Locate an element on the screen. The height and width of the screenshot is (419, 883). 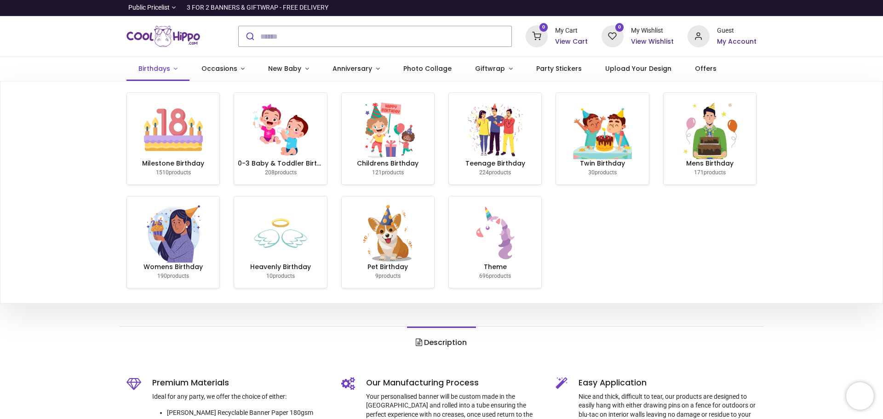
a: 0-3 Baby & Toddler Birthday 208products is located at coordinates (280, 138).